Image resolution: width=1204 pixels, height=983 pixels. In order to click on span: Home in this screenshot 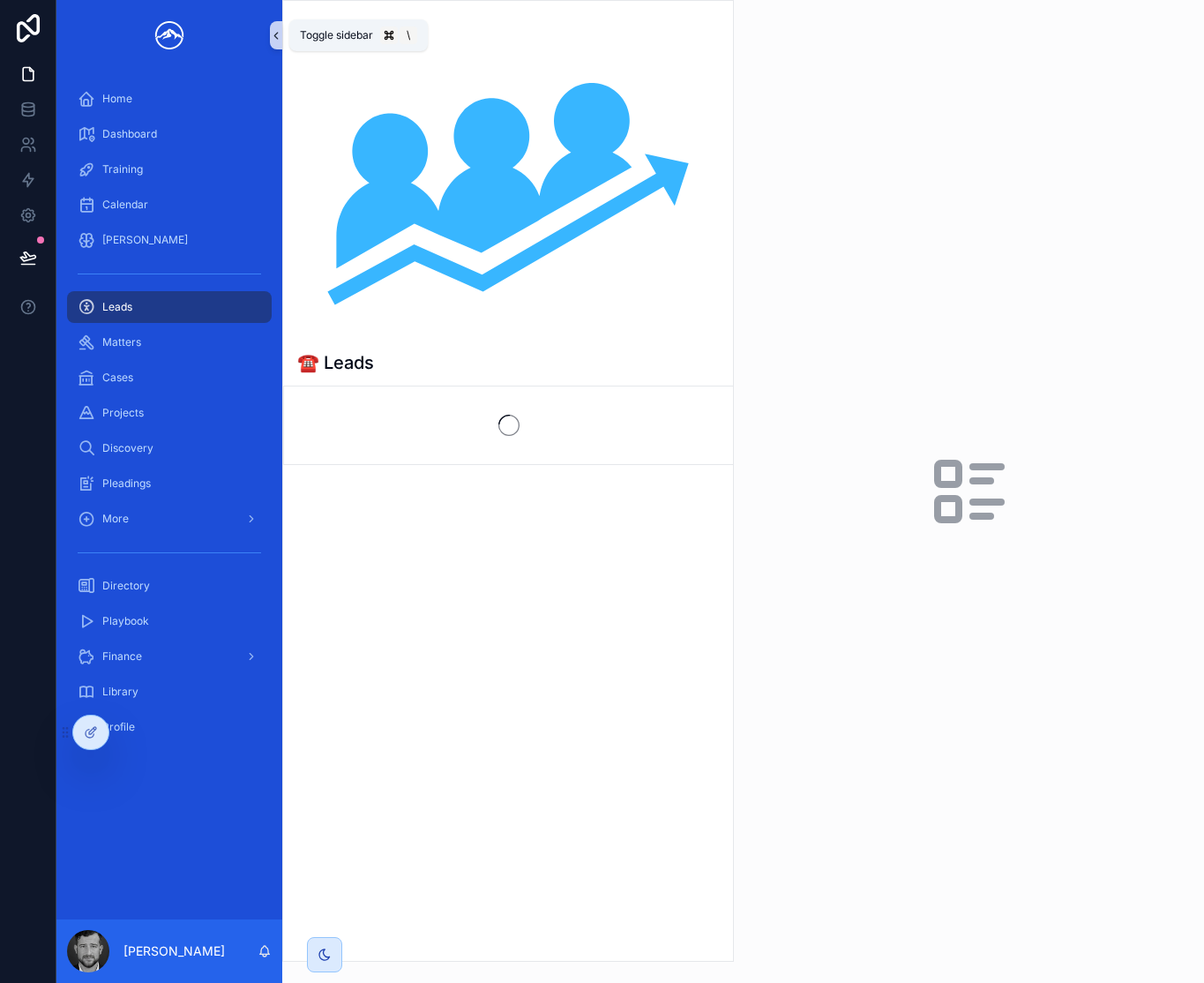, I will do `click(117, 99)`.